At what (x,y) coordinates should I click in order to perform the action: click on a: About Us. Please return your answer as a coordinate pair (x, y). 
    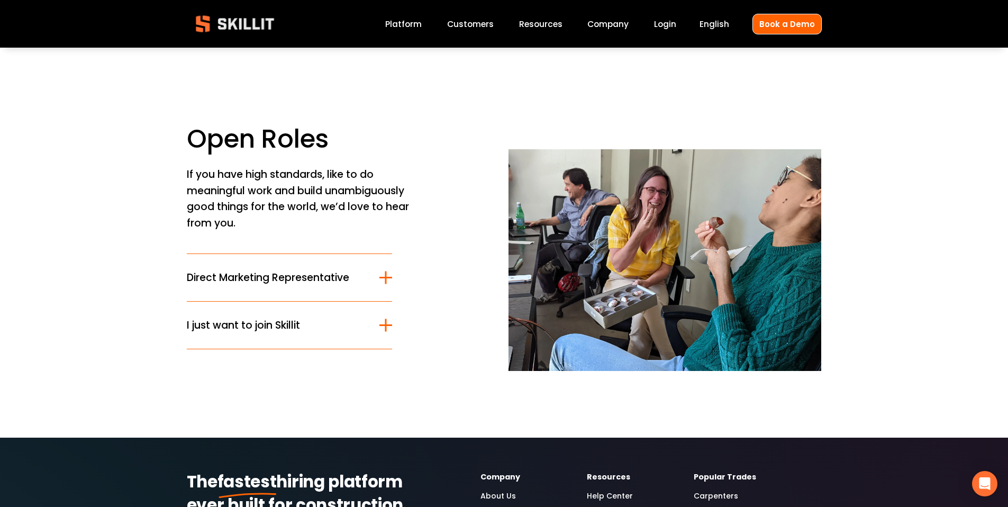
    Looking at the image, I should click on (498, 496).